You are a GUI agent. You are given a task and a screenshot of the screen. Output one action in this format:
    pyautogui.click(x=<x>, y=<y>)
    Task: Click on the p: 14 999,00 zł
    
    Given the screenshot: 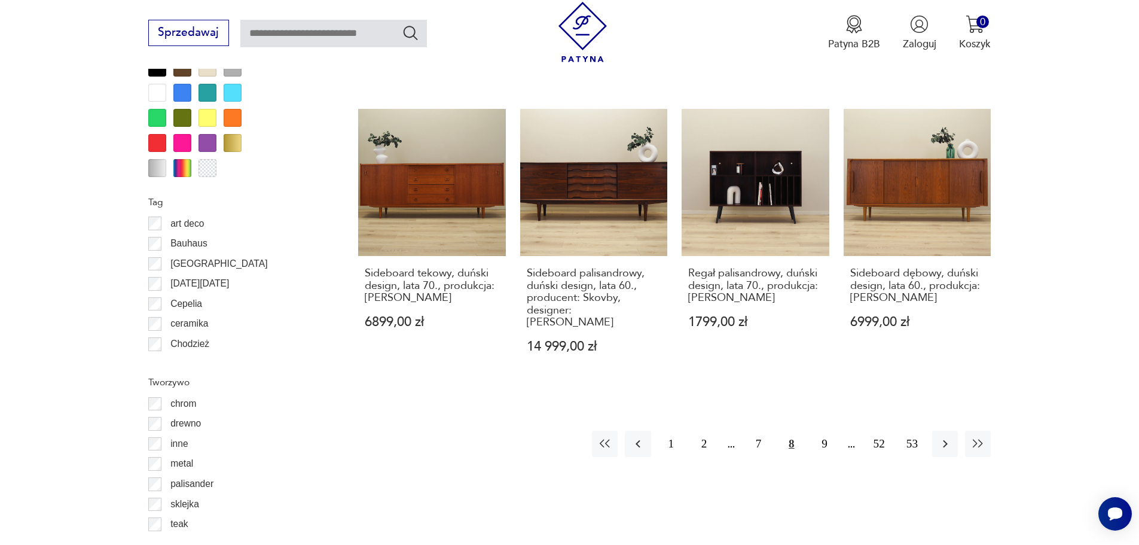 What is the action you would take?
    pyautogui.click(x=594, y=346)
    